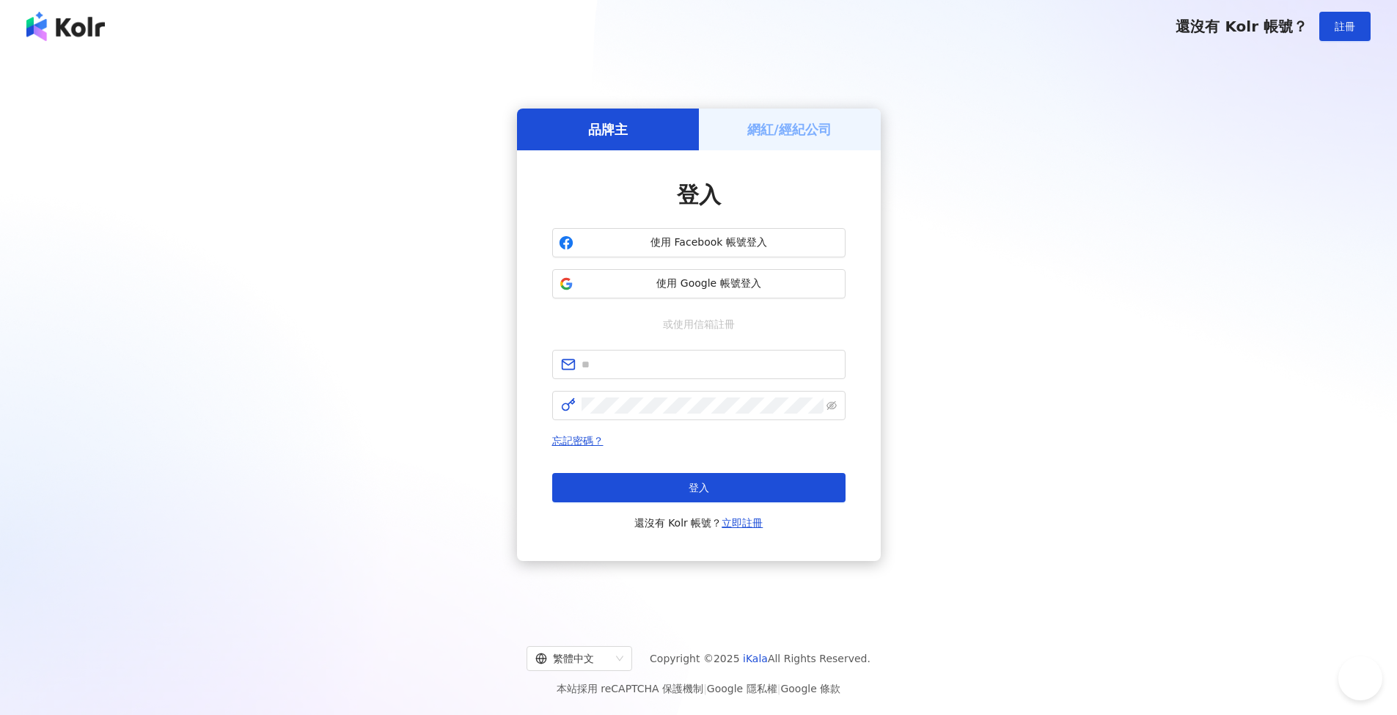  Describe the element at coordinates (742, 523) in the screenshot. I see `a: 立即註冊` at that location.